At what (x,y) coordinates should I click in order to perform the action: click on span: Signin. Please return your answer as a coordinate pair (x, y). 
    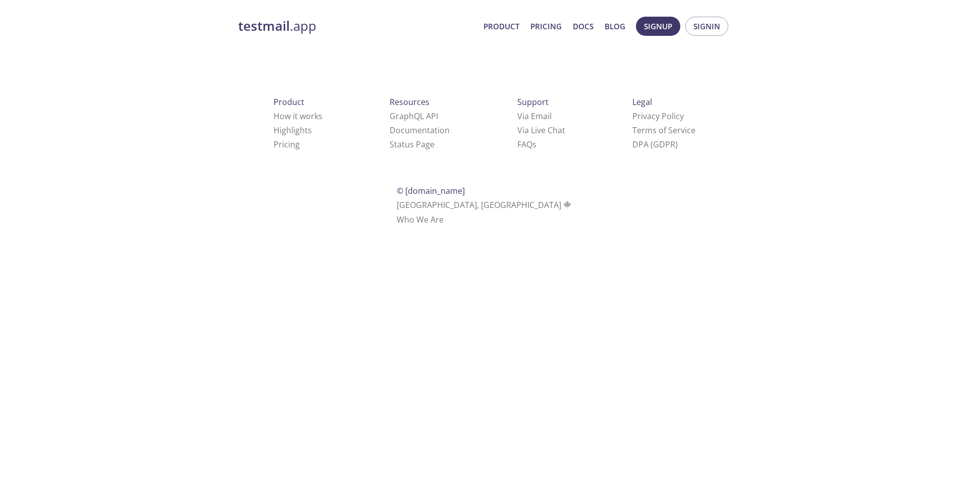
    Looking at the image, I should click on (706, 26).